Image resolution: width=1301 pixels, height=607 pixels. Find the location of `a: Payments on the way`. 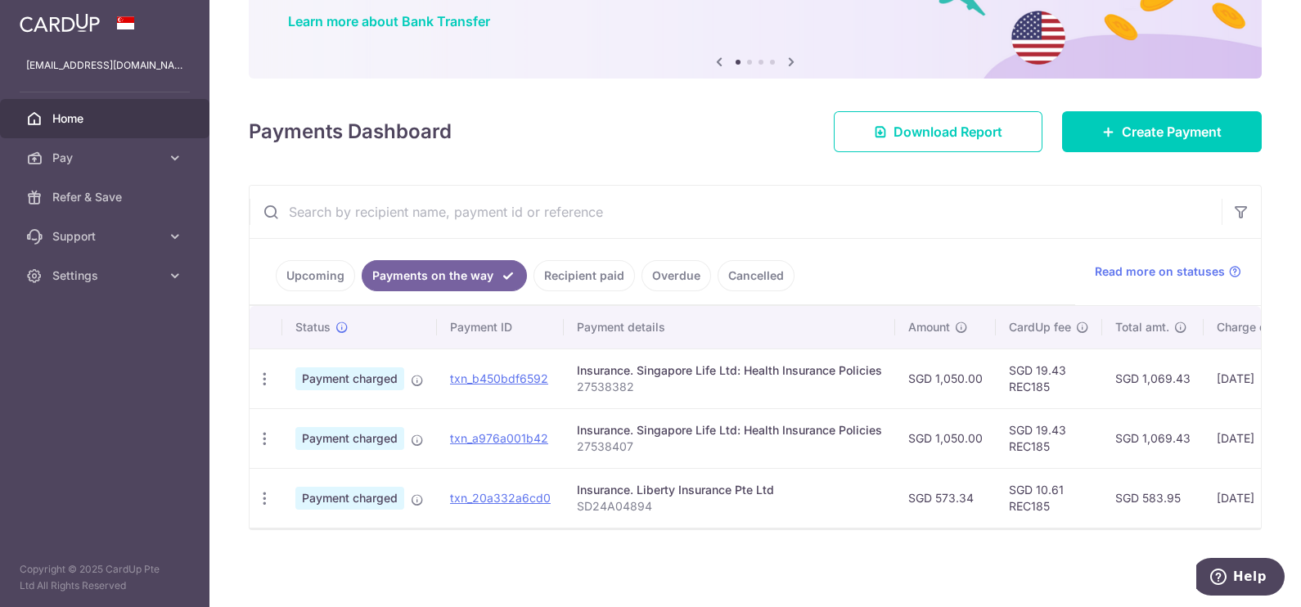

a: Payments on the way is located at coordinates (444, 276).